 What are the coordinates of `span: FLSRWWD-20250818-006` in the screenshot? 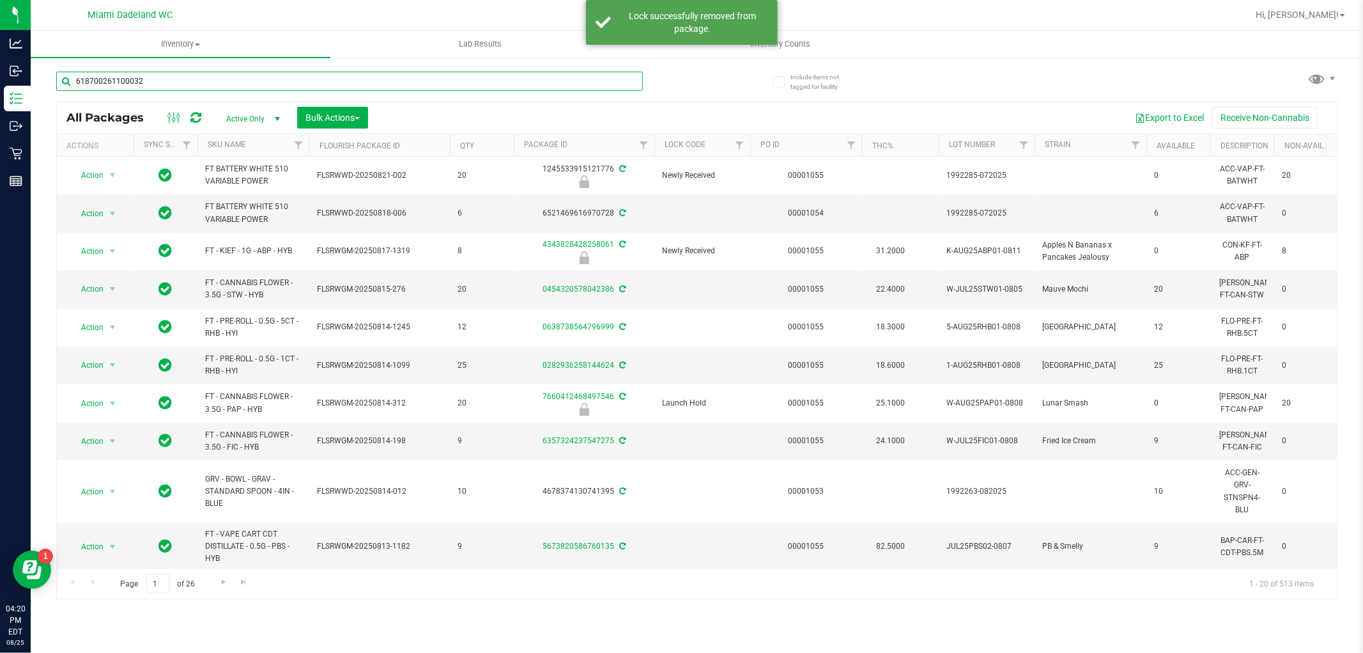 It's located at (380, 213).